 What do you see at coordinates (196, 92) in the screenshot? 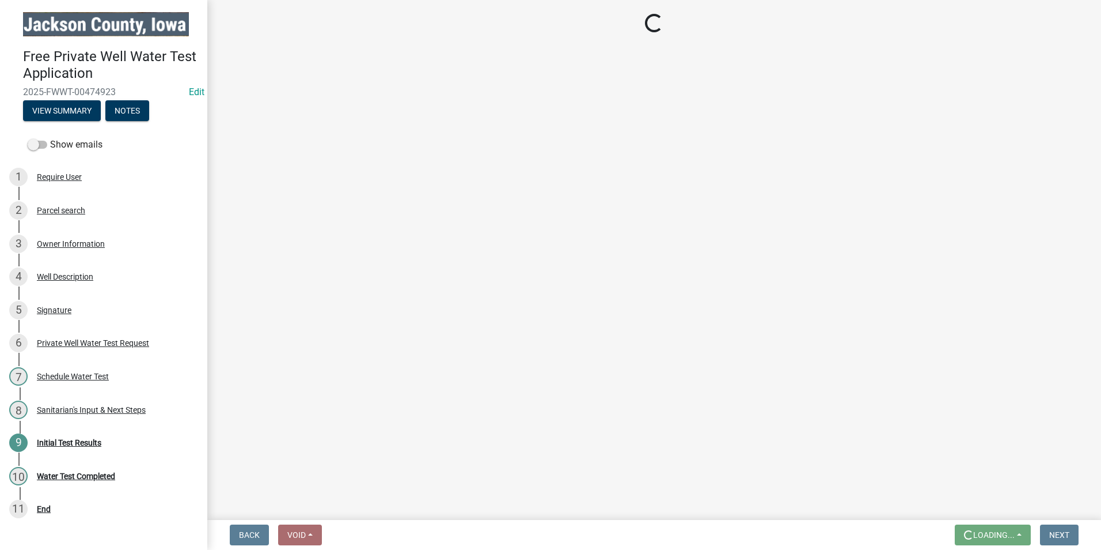
I see `a: Edit` at bounding box center [196, 92].